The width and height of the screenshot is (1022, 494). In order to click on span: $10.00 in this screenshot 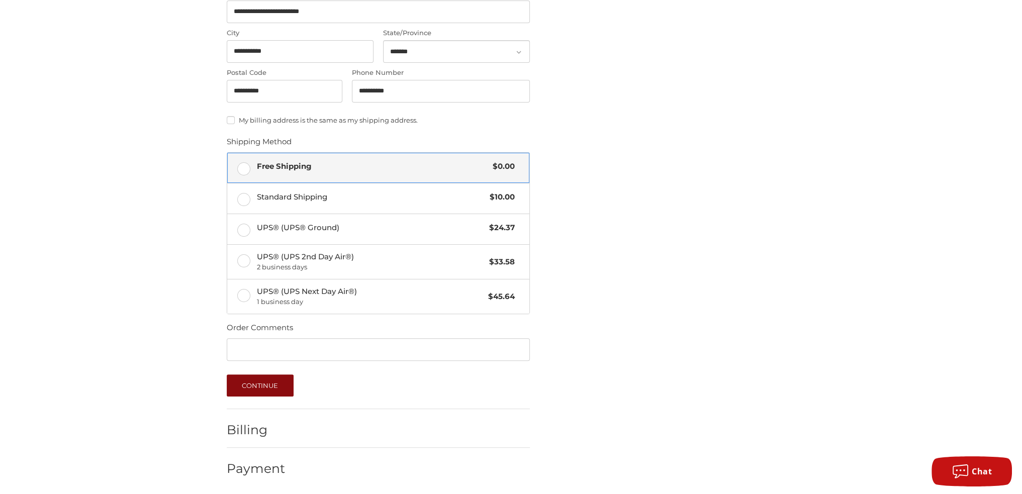, I will do `click(500, 197)`.